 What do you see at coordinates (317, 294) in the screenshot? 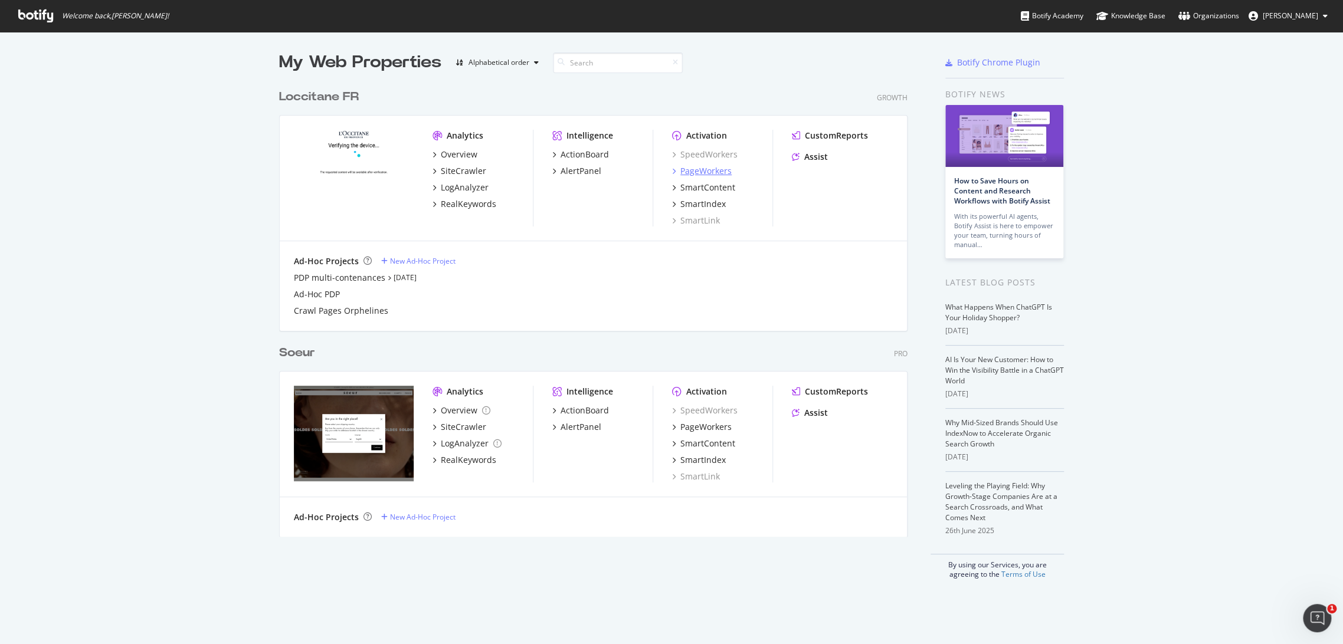
I see `div: Ad-Hoc PDP` at bounding box center [317, 294].